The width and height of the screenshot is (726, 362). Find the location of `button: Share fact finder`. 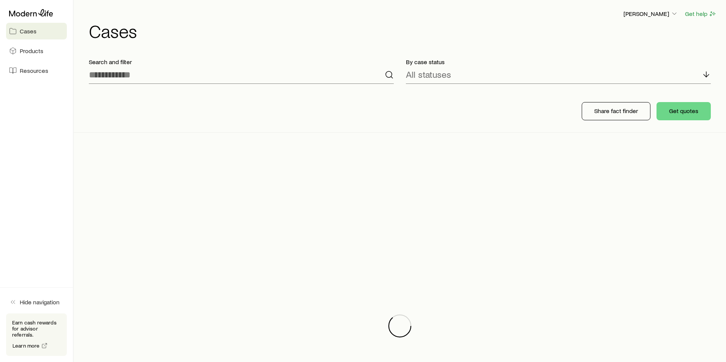

button: Share fact finder is located at coordinates (616, 111).